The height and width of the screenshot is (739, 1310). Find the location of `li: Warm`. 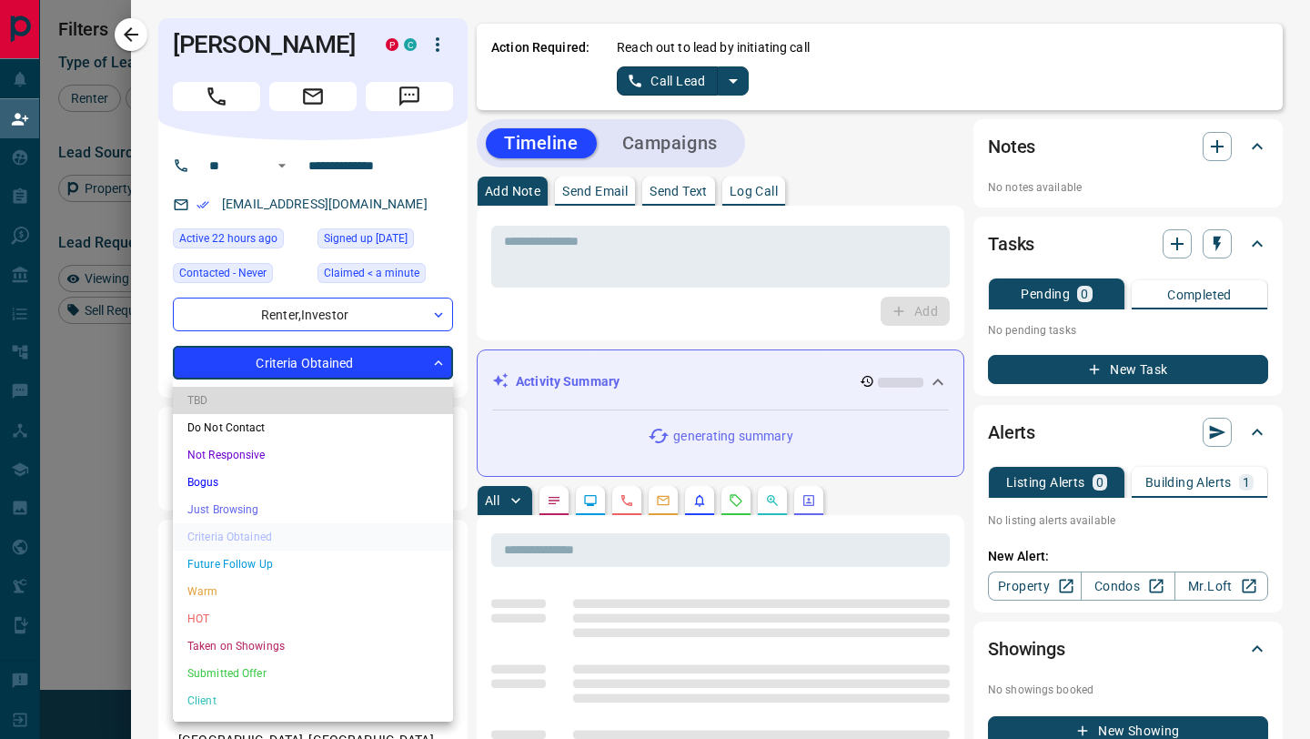

li: Warm is located at coordinates (313, 591).